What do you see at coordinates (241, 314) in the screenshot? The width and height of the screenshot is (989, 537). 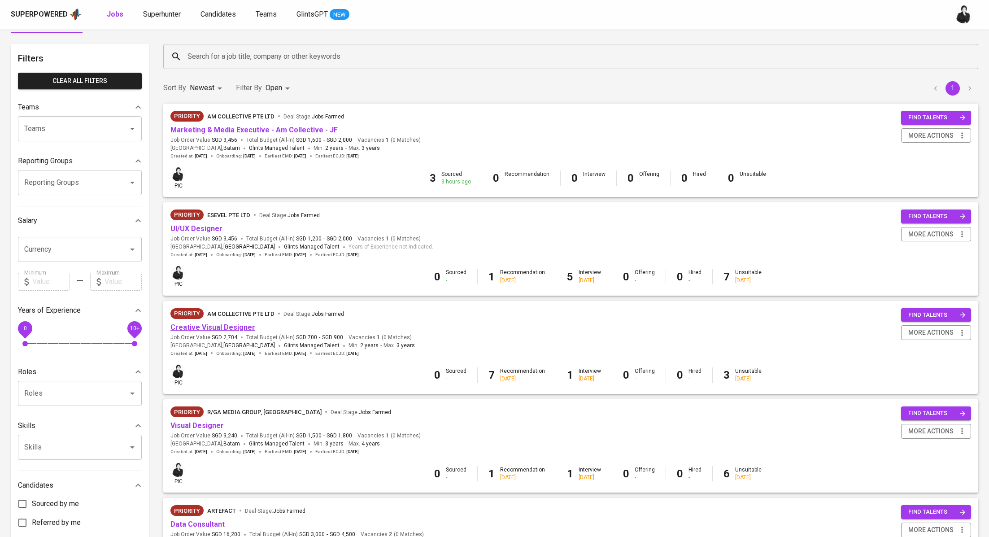 I see `span: AM Collective Pte Ltd` at bounding box center [241, 314].